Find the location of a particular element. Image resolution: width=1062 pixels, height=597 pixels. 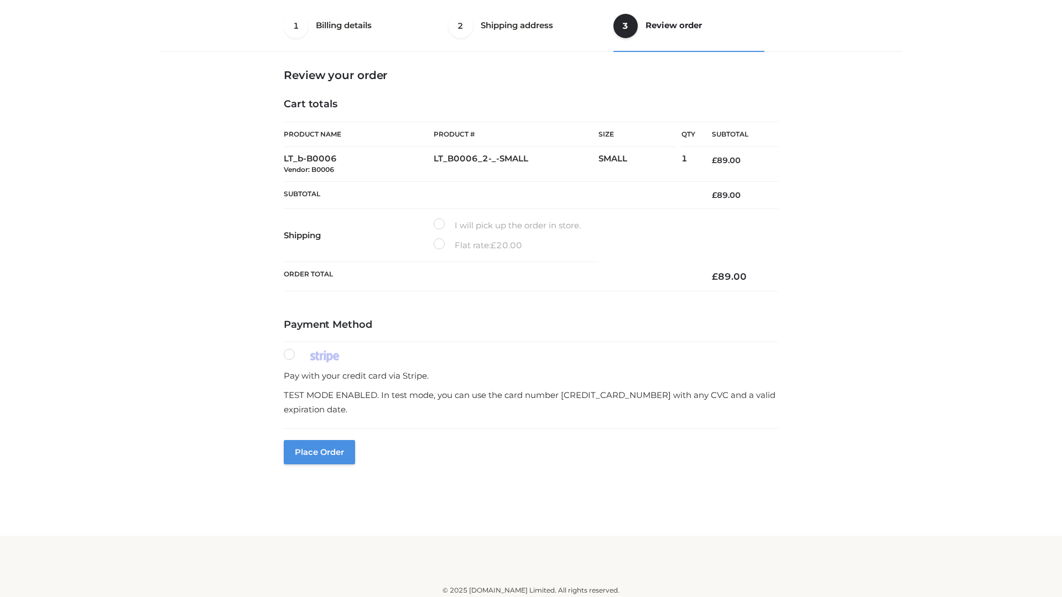

th: Order Total is located at coordinates (489, 277).